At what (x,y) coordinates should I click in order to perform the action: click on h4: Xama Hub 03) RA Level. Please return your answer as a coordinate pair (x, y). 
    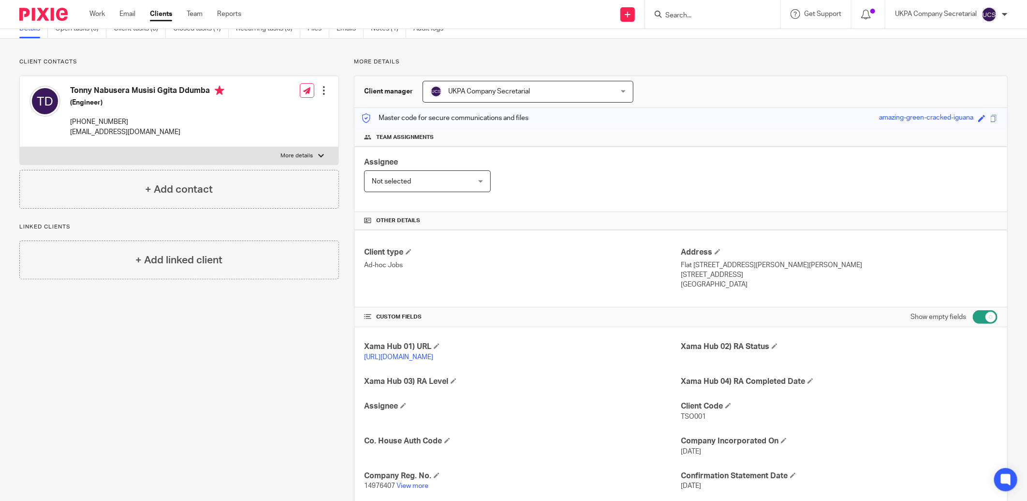
    Looking at the image, I should click on (522, 381).